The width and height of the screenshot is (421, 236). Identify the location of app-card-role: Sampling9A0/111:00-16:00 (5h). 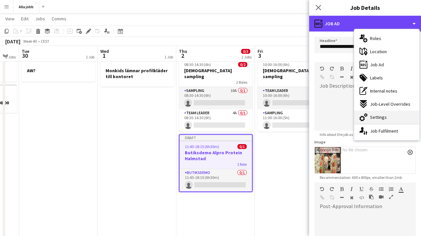
(294, 121).